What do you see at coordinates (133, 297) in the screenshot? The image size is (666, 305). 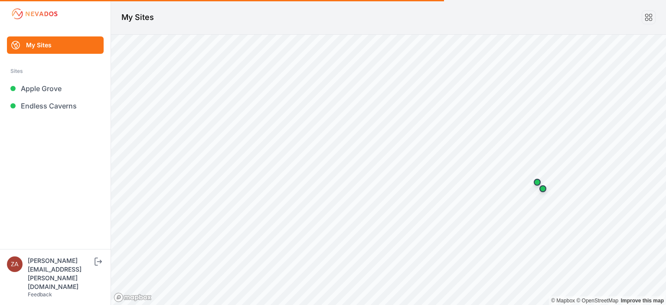 I see `a: Mapbox logo` at bounding box center [133, 297].